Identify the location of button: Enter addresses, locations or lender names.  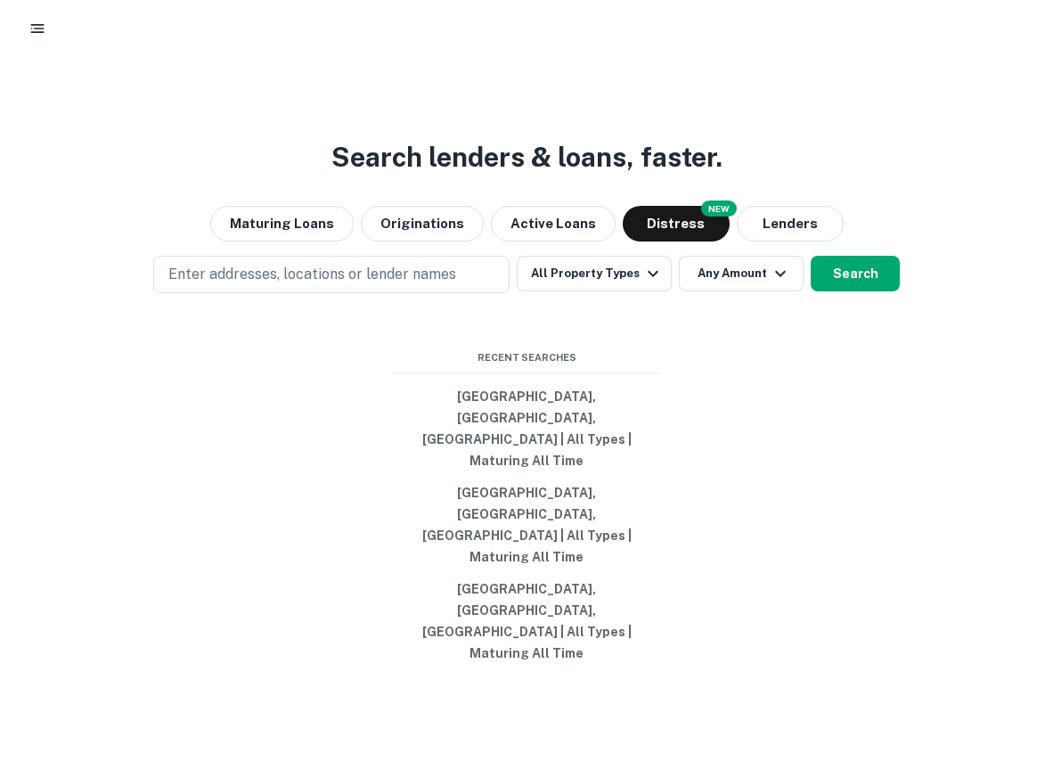
(331, 274).